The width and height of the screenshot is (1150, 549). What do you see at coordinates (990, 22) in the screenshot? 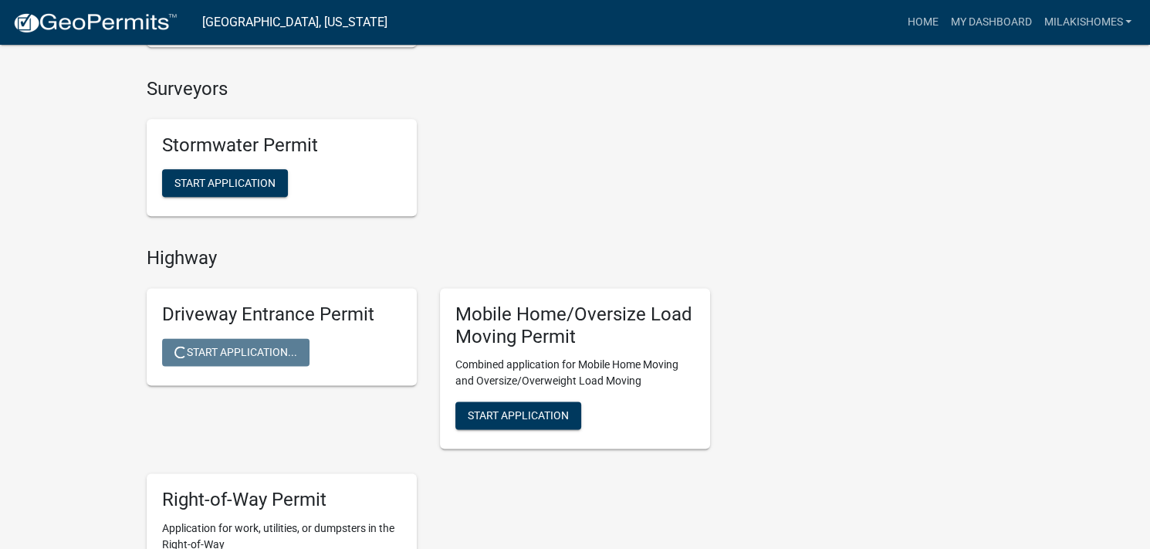
I see `a: My Dashboard` at bounding box center [990, 22].